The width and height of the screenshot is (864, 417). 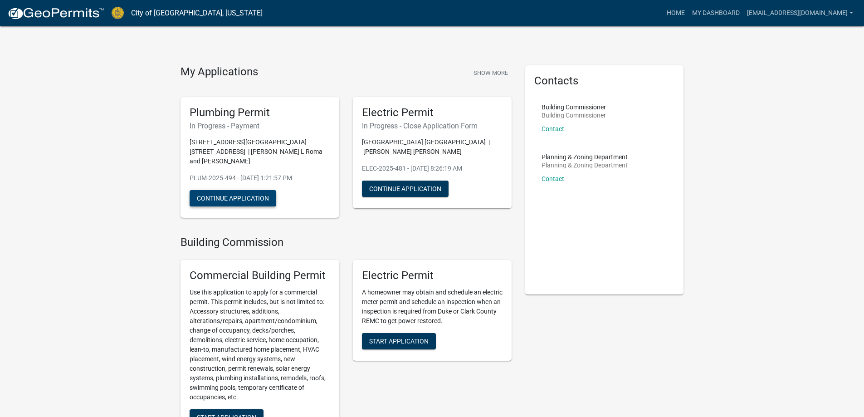 What do you see at coordinates (399, 341) in the screenshot?
I see `span: Start Application` at bounding box center [399, 341].